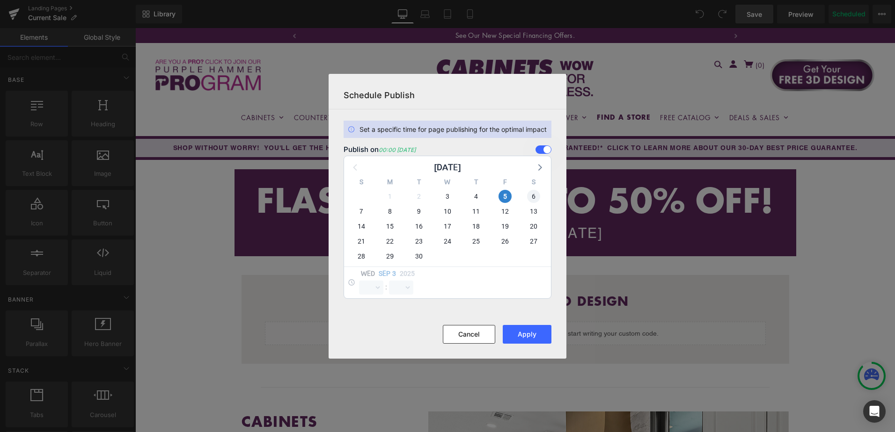 Image resolution: width=895 pixels, height=432 pixels. Describe the element at coordinates (488, 89) in the screenshot. I see `a: Find A Store` at that location.